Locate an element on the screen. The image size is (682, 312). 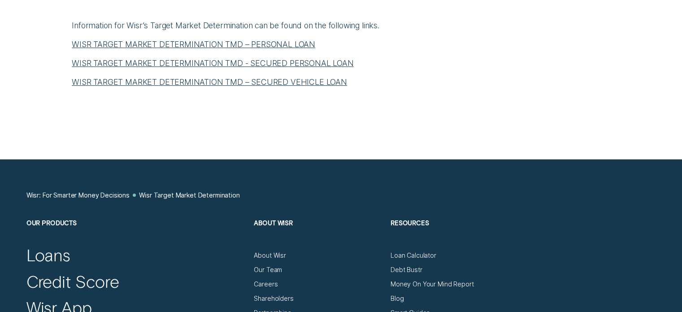
a: About Wisr is located at coordinates (270, 255).